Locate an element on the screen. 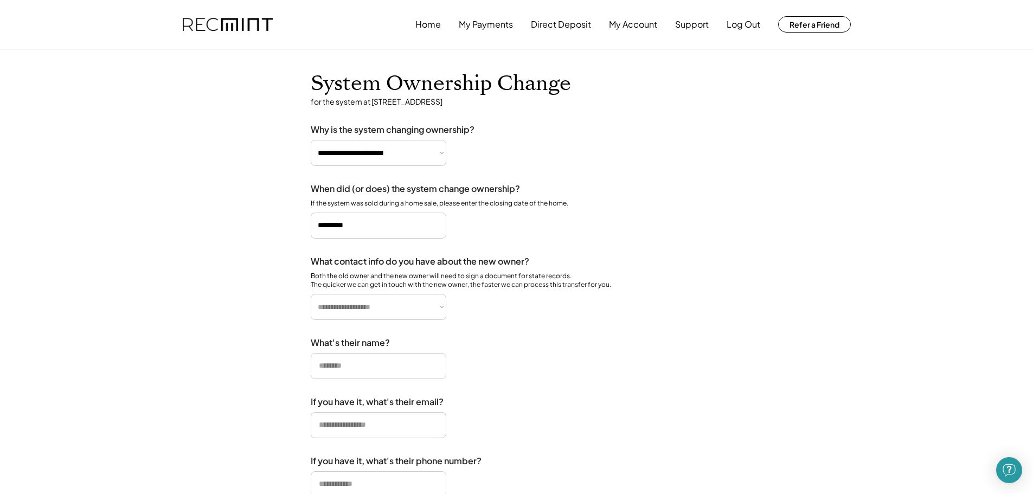 Image resolution: width=1033 pixels, height=494 pixels. div: Both the old owner and the new owner will need to sign a document for state records. The quicker ... is located at coordinates (461, 281).